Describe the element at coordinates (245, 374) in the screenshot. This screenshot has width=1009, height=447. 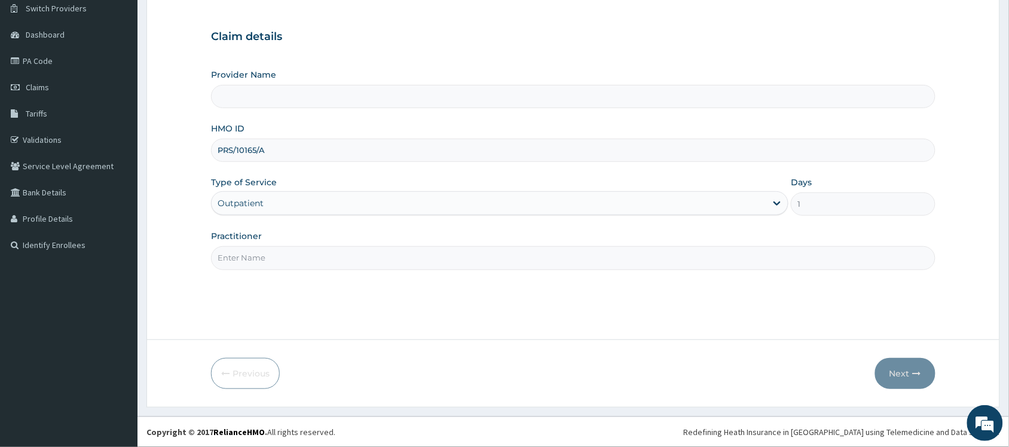
I see `button: Previous` at that location.